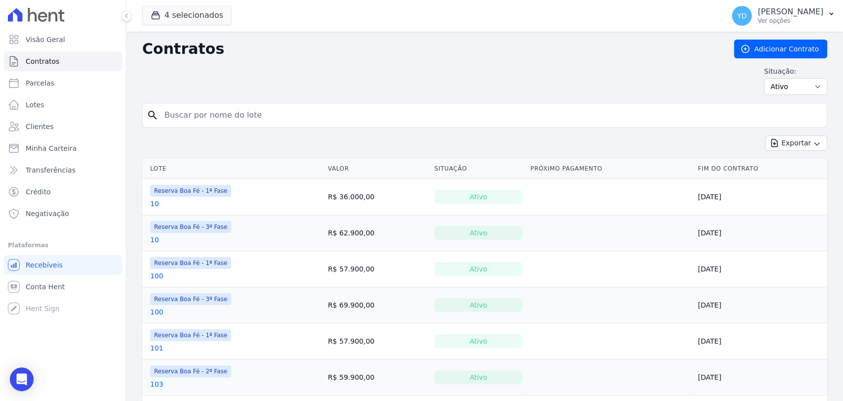  Describe the element at coordinates (63, 192) in the screenshot. I see `a: Crédito` at that location.